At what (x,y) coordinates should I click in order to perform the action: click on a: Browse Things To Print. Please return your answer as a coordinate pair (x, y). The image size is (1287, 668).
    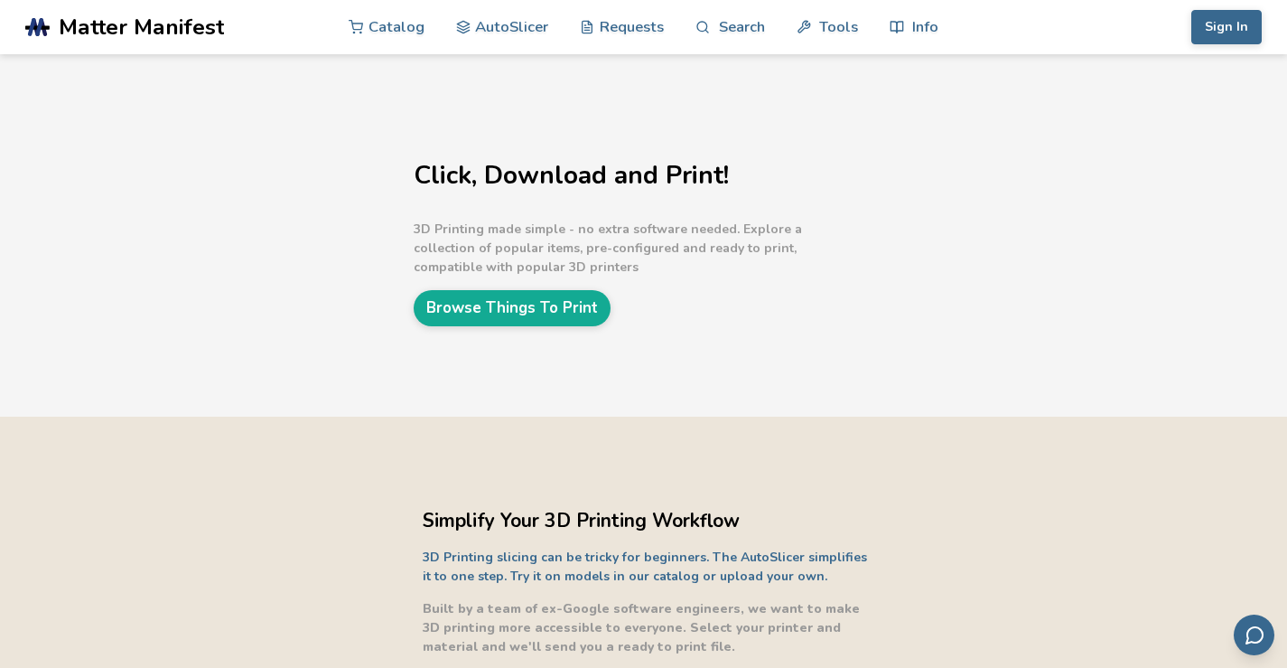
    Looking at the image, I should click on (512, 307).